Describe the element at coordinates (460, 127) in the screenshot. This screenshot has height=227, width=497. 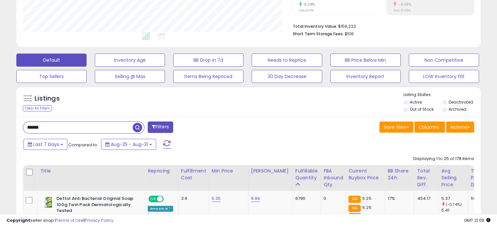
I see `button: Actions` at that location.